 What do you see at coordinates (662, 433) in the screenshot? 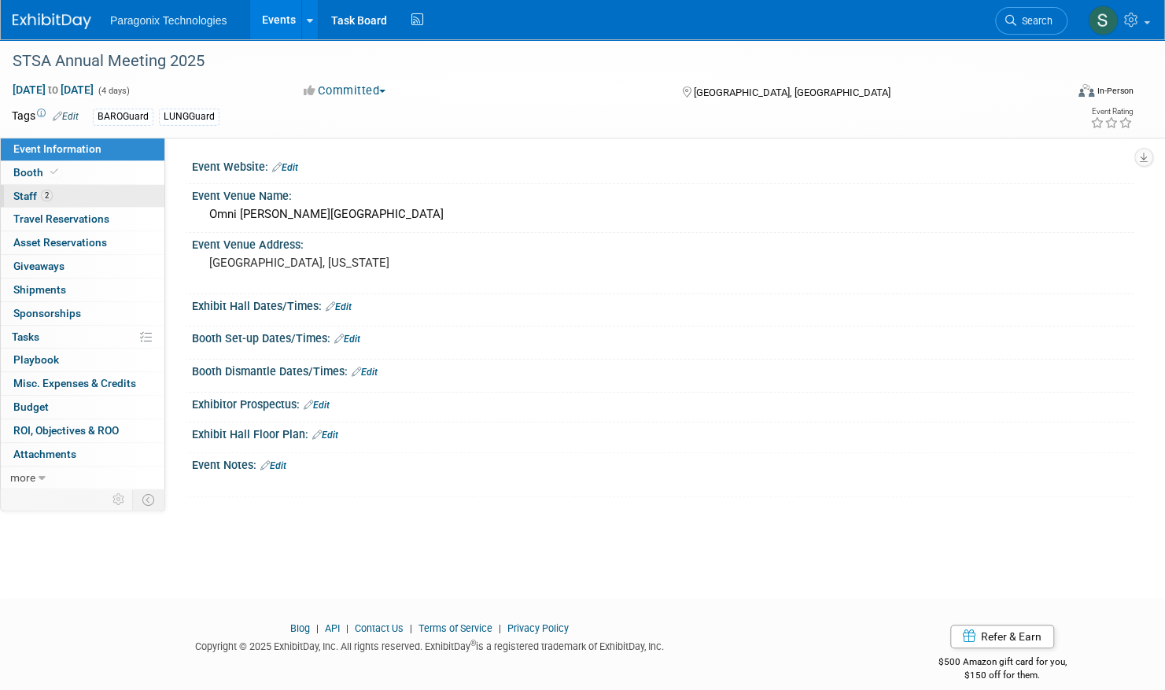
I see `div: Exhibit Hall Floor Plan:` at bounding box center [662, 433].